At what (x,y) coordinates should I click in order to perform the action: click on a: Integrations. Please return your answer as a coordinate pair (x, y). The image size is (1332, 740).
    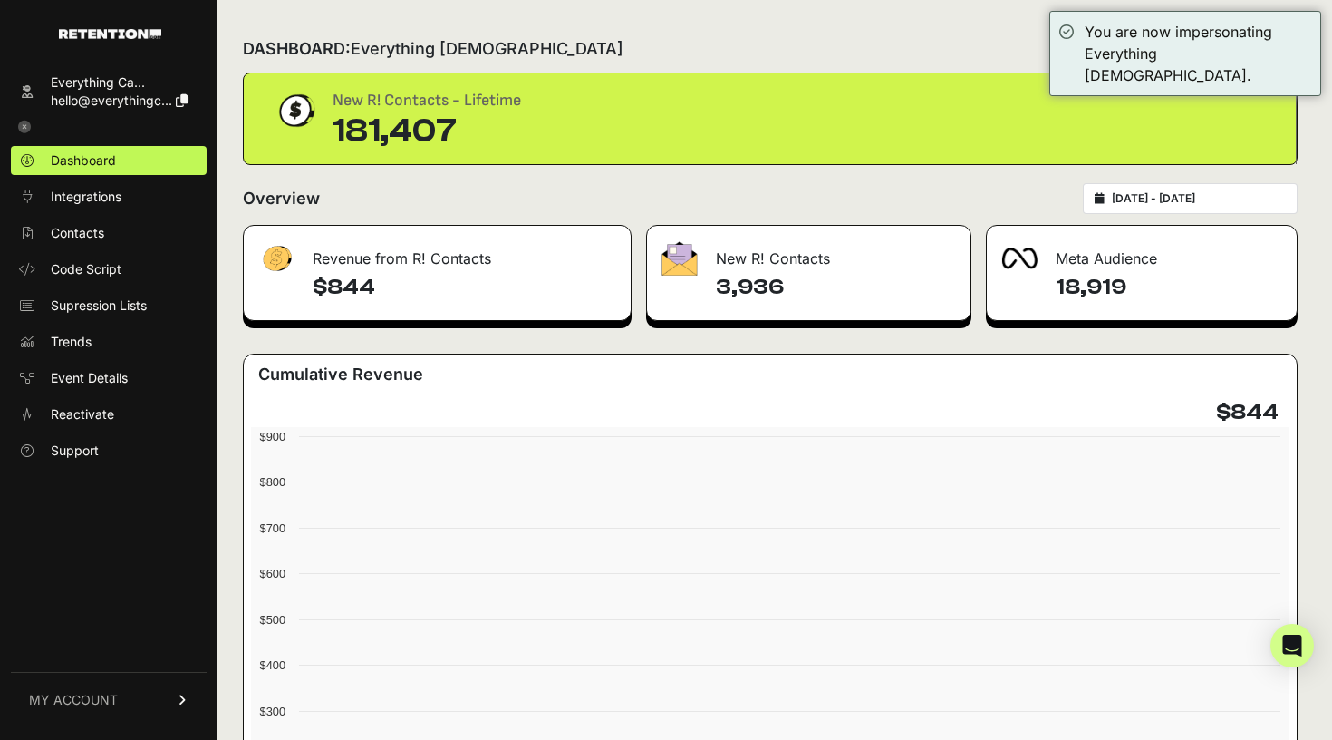
    Looking at the image, I should click on (109, 197).